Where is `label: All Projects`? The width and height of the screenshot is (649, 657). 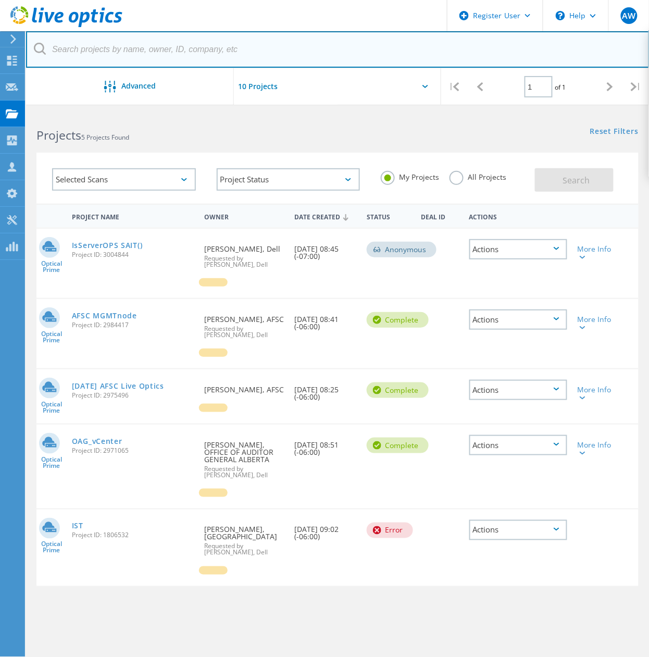
label: All Projects is located at coordinates (477, 175).